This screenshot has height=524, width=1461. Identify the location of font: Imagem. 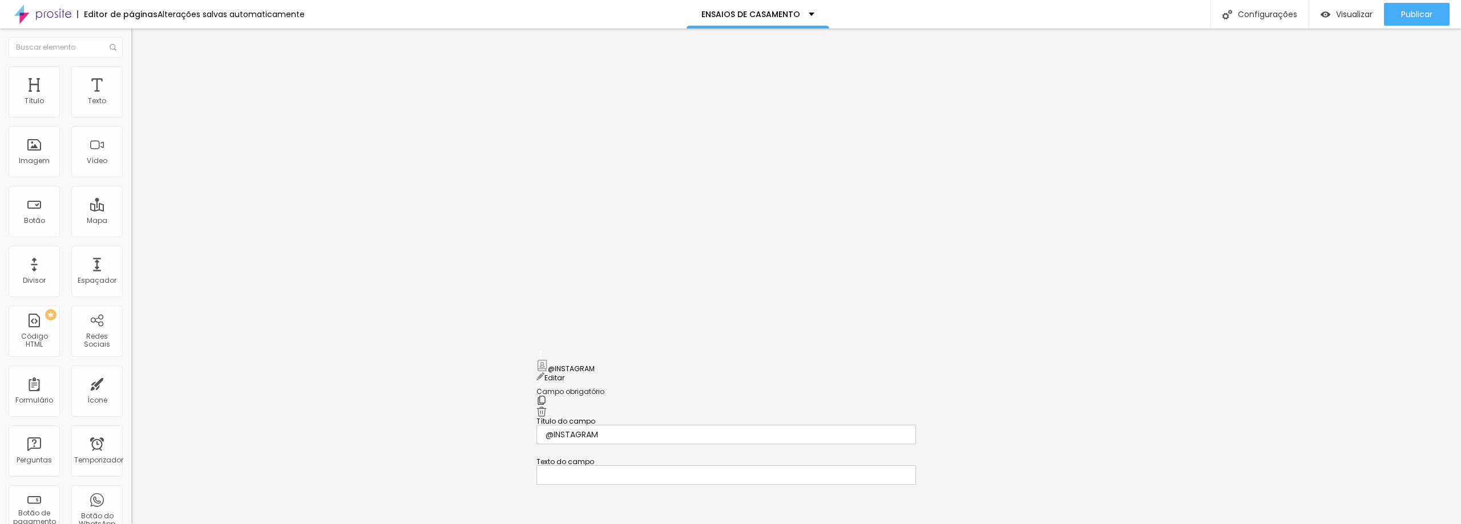
(34, 160).